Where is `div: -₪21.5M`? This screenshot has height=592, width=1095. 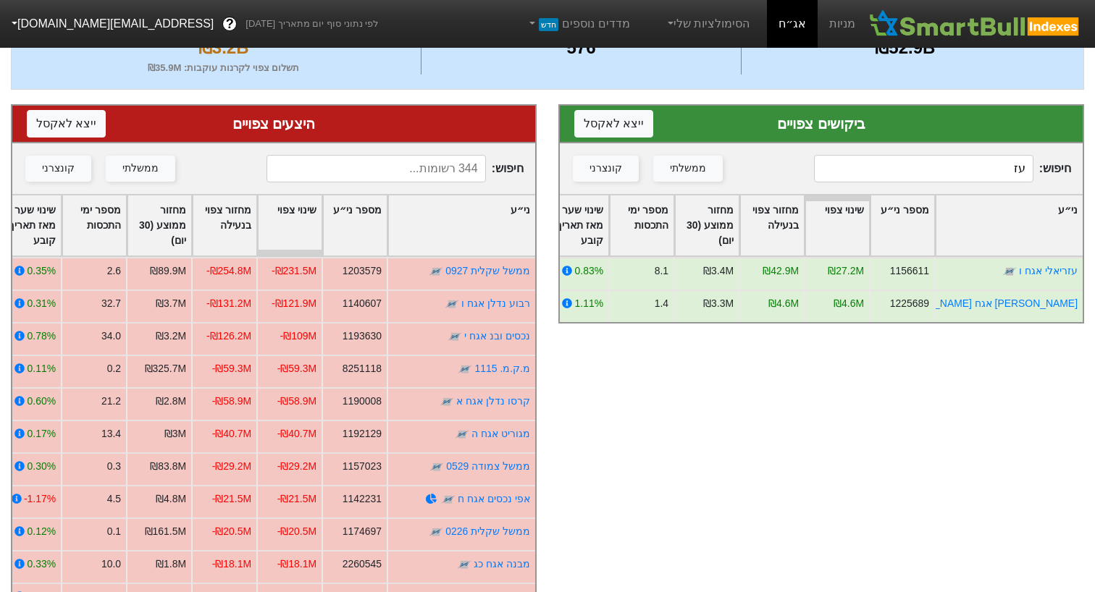 div: -₪21.5M is located at coordinates (232, 499).